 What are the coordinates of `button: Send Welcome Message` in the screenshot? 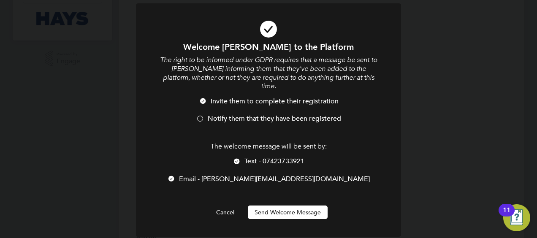 It's located at (288, 212).